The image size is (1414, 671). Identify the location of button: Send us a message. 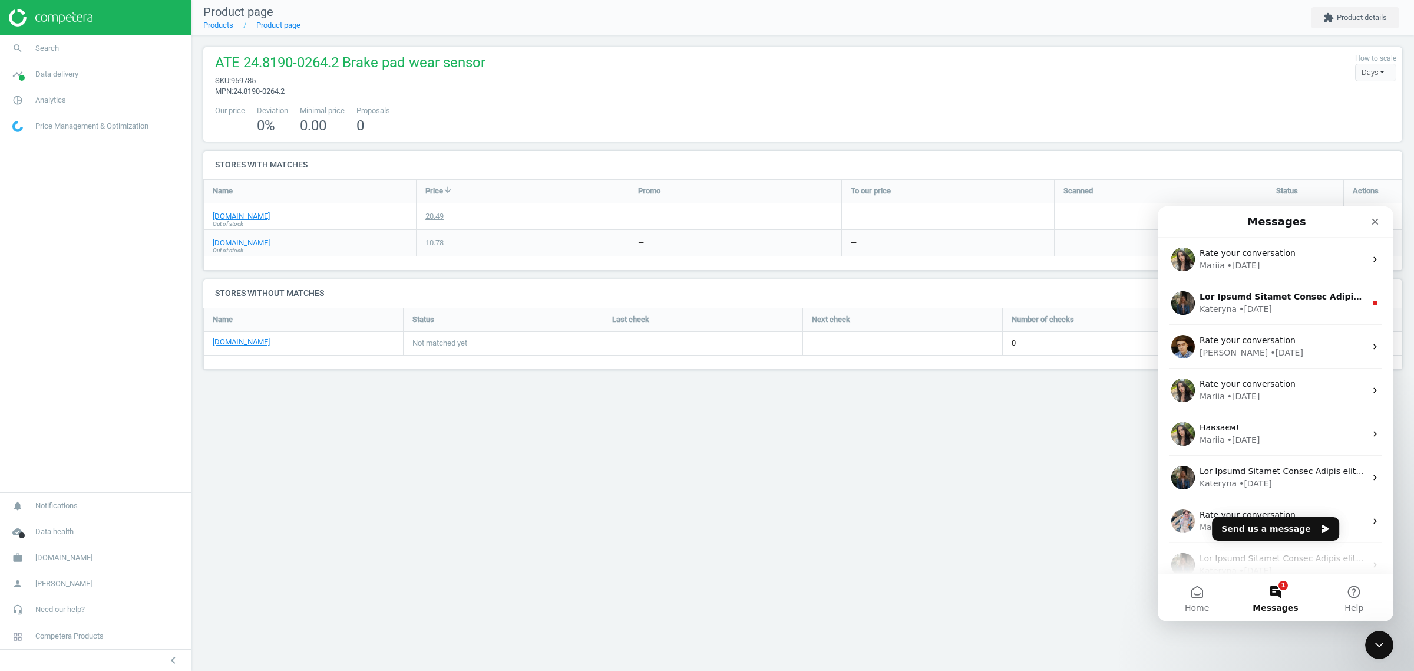
(118, 322).